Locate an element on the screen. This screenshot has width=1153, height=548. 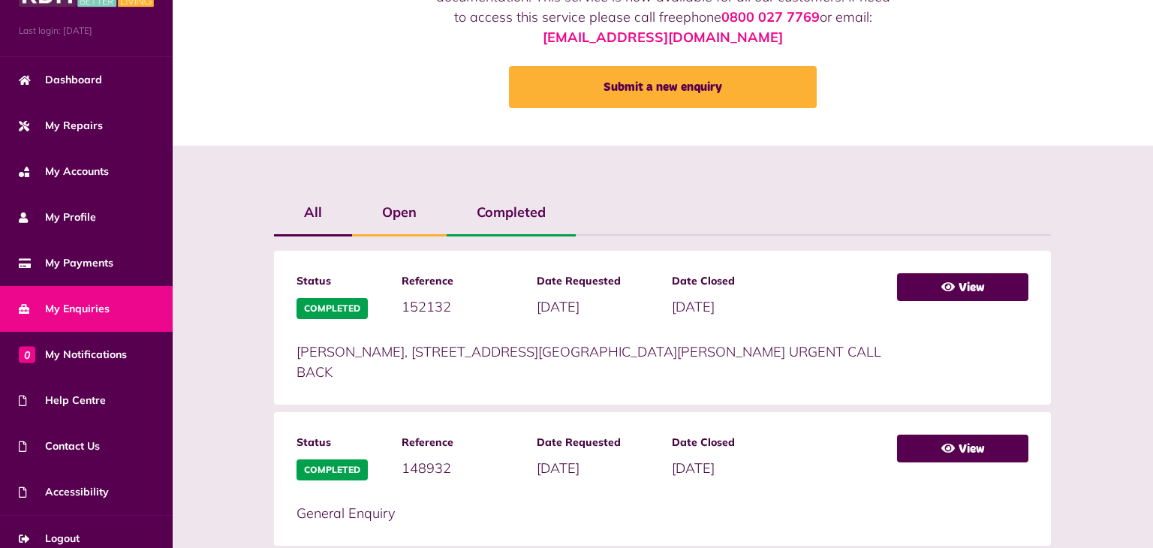
span: My Profile is located at coordinates (57, 217).